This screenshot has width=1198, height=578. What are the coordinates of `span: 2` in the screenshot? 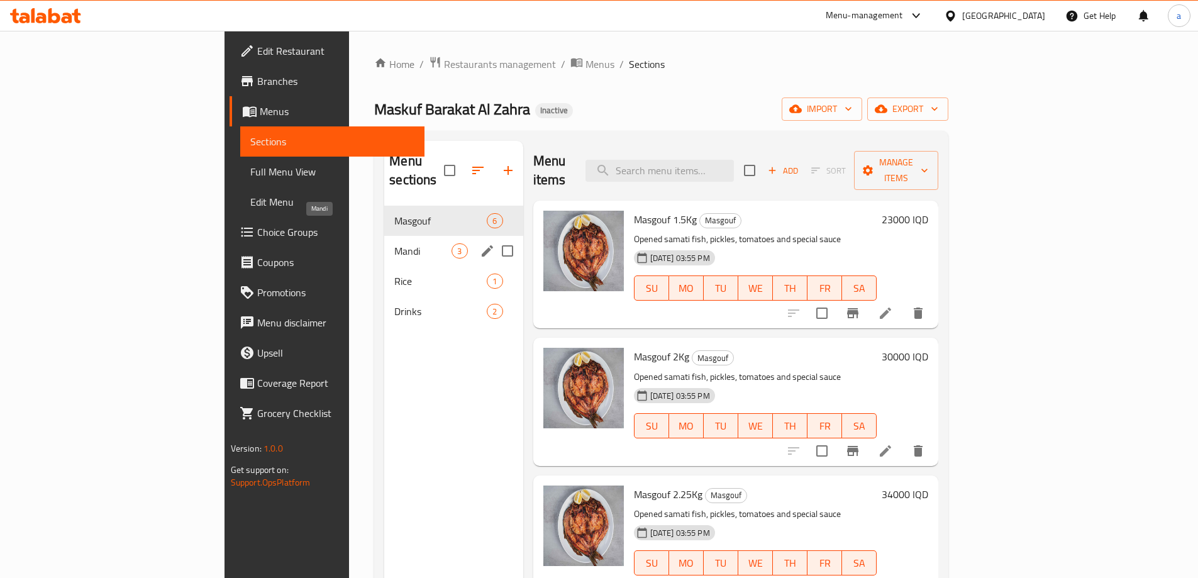 It's located at (494, 311).